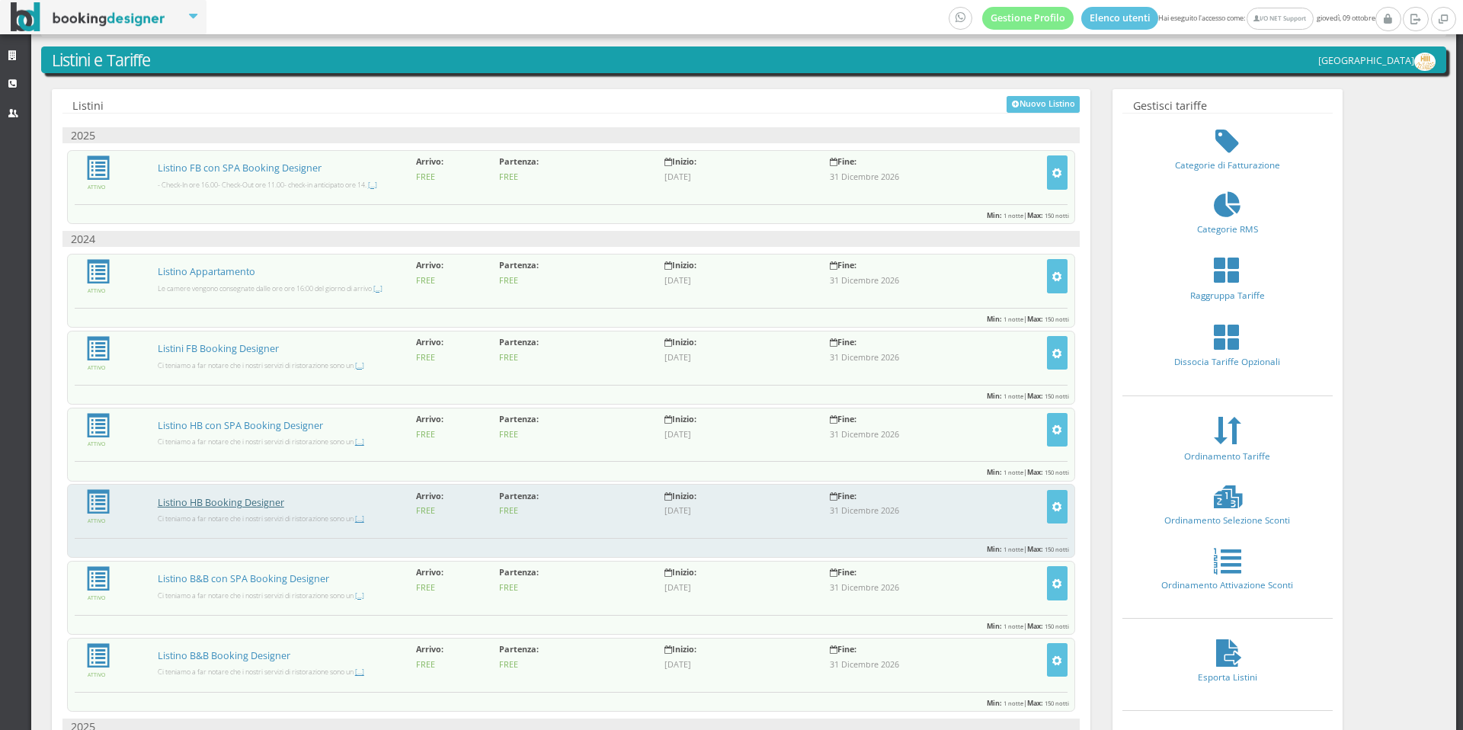 The height and width of the screenshot is (730, 1463). I want to click on img: 7c0862096cf711ef80740a08fec56849.png, so click(1425, 62).